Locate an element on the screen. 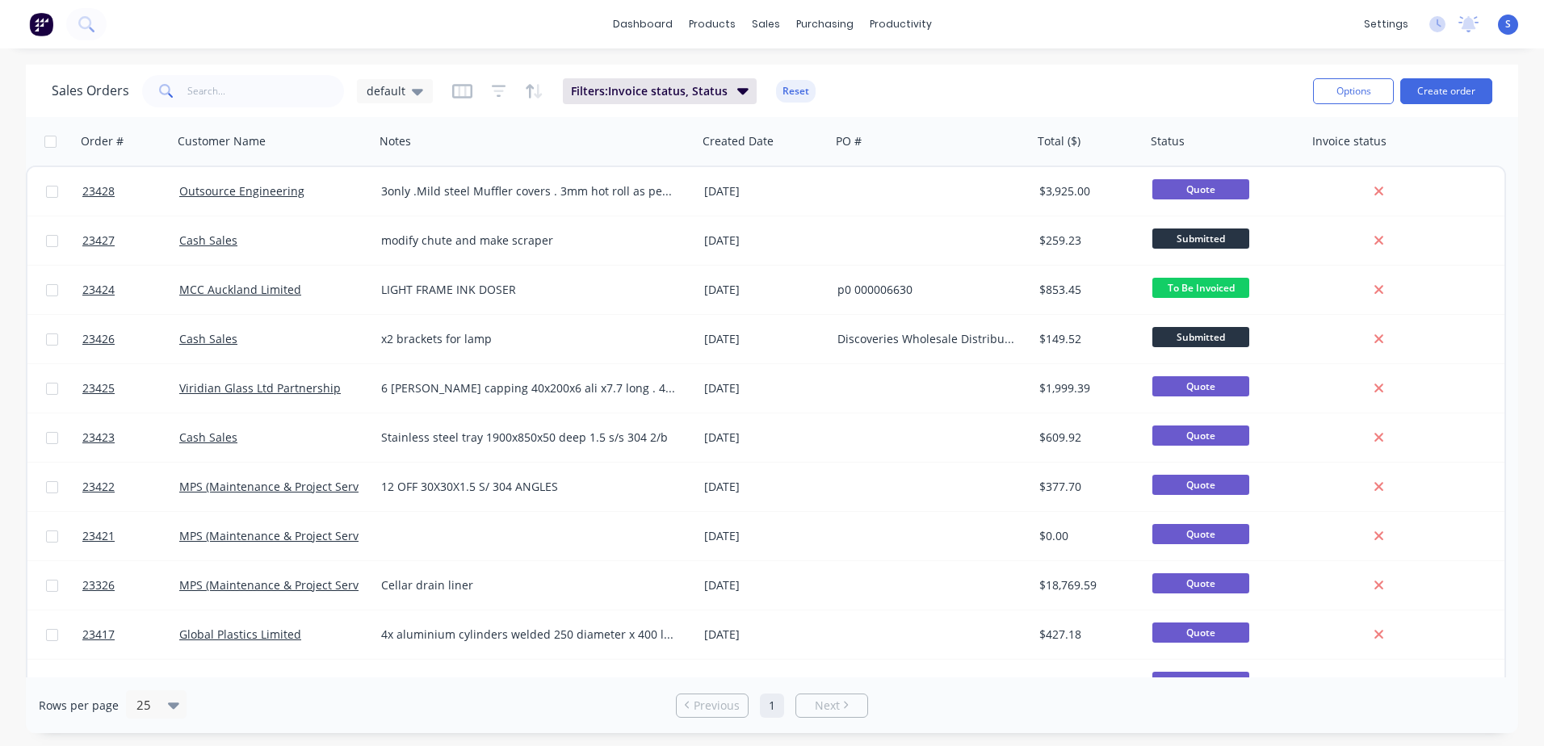 The image size is (1544, 746). a: Next page is located at coordinates (831, 706).